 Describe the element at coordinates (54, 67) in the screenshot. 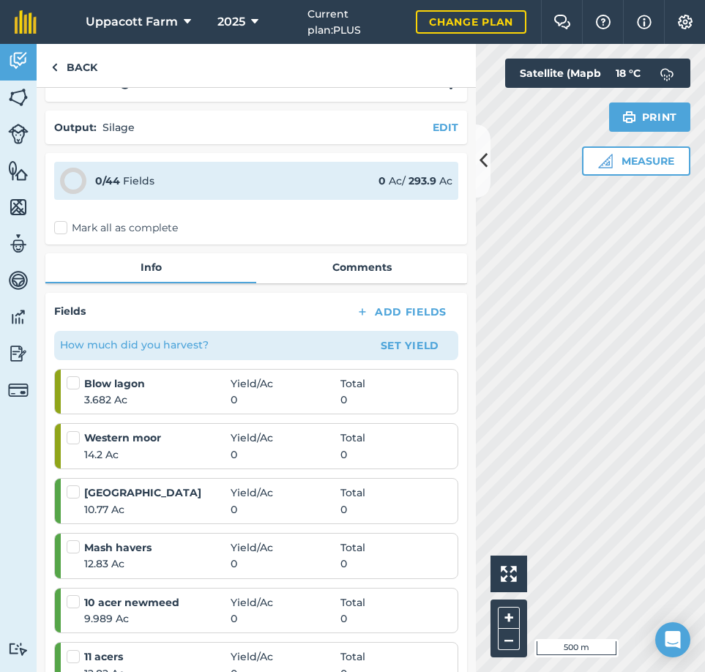

I see `img: svg+xml;base64,PHN2ZyB4bWxucz0iaHR0cDovL3d3dy53My5vcmcvMjAwMC9zdmciIHdpZHRoPSI5IiBoZWlnaHQ9IjI0Ii...` at that location.